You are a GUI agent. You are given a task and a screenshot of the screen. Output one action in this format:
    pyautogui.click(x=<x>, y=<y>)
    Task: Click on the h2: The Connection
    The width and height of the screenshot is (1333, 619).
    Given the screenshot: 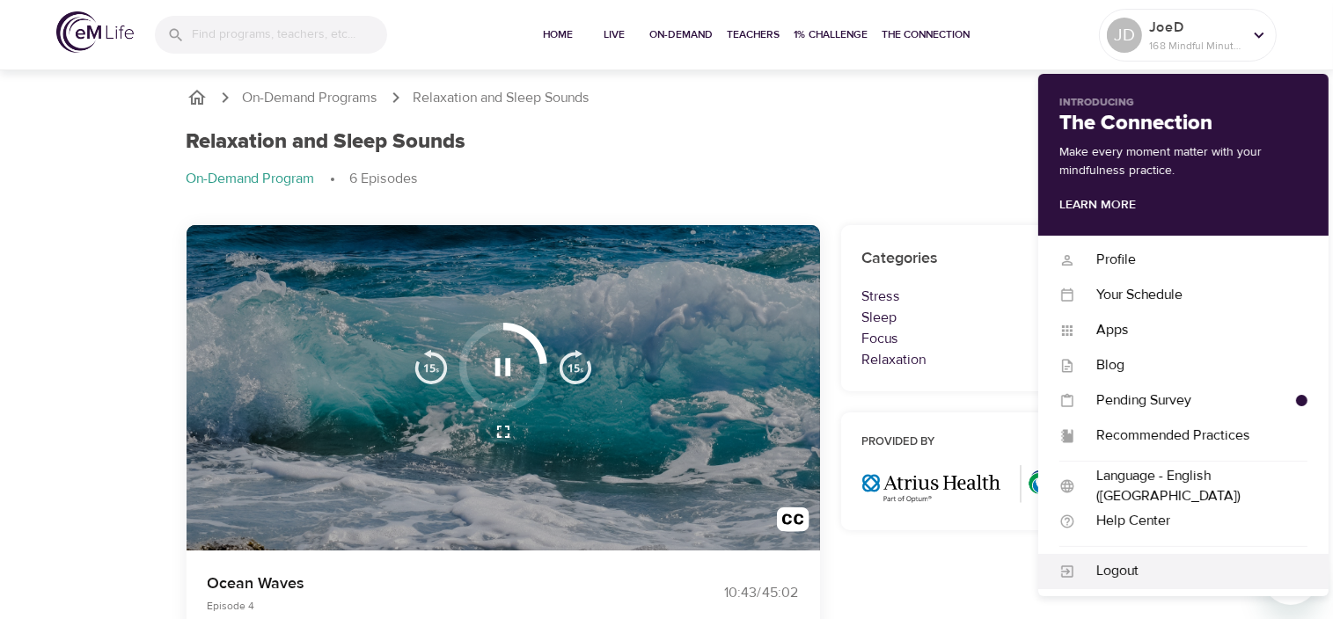 What is the action you would take?
    pyautogui.click(x=1183, y=123)
    